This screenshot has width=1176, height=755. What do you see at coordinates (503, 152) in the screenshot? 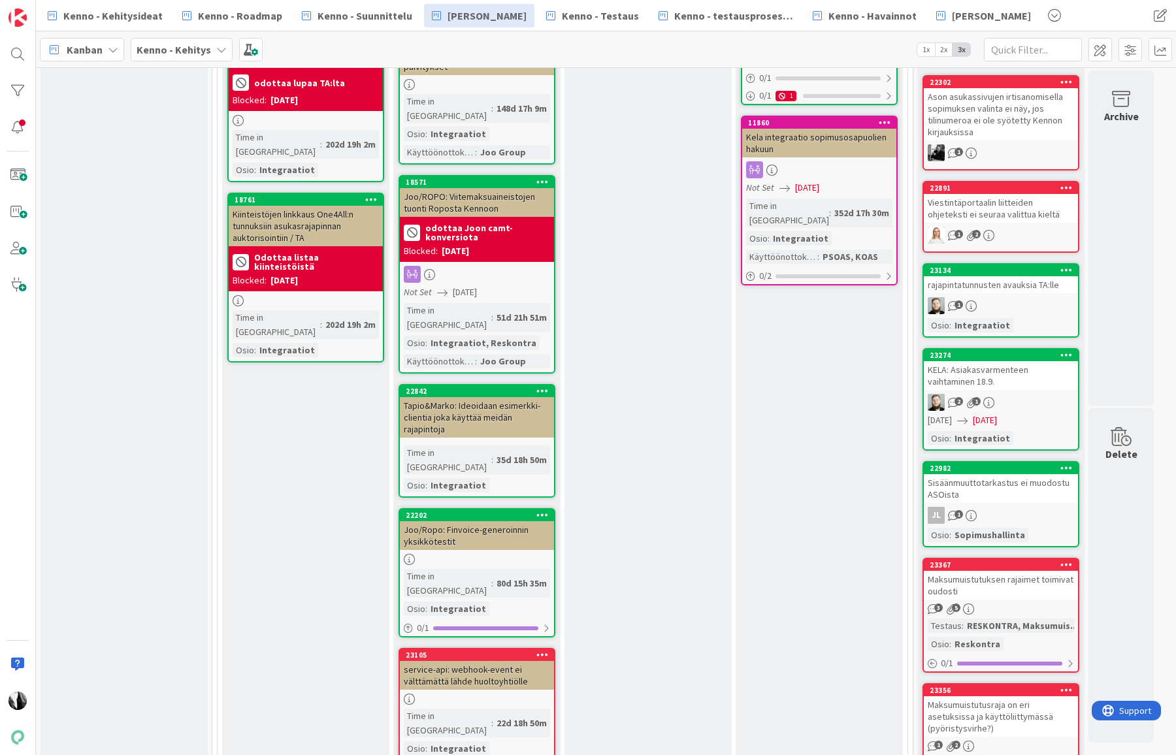
I see `div: Joo Group` at bounding box center [503, 152].